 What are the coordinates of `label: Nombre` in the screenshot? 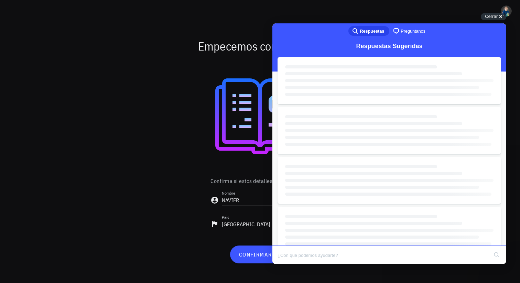 It's located at (228, 193).